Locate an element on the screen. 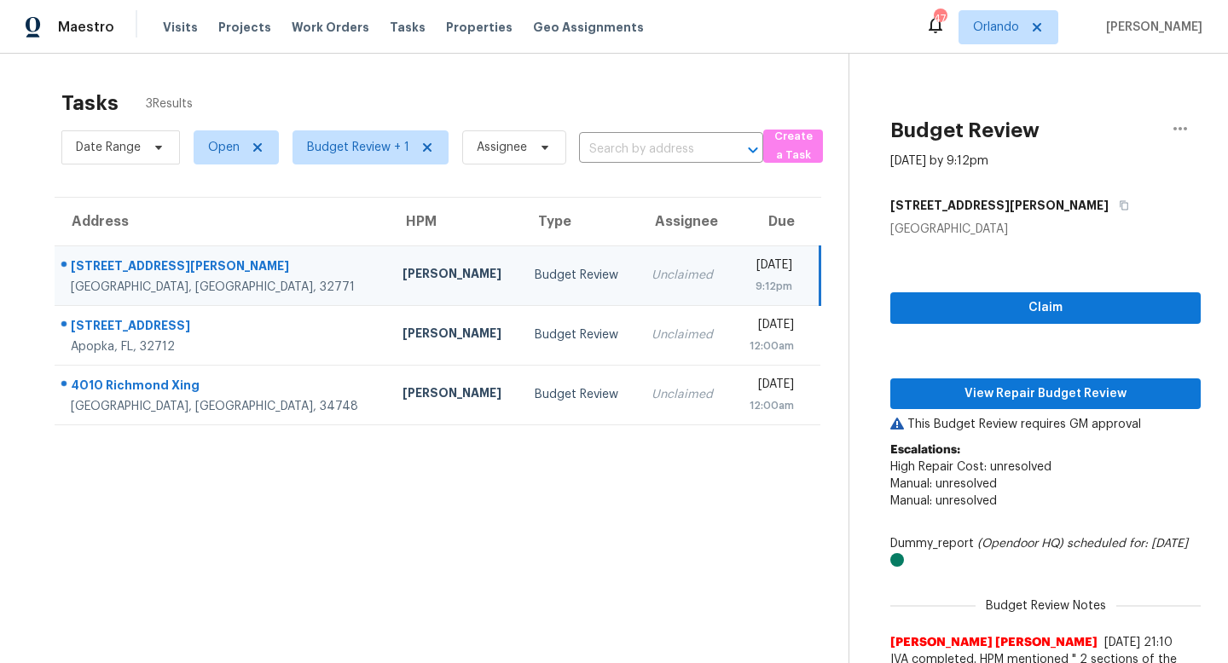 This screenshot has height=663, width=1228. span: Date Range is located at coordinates (108, 147).